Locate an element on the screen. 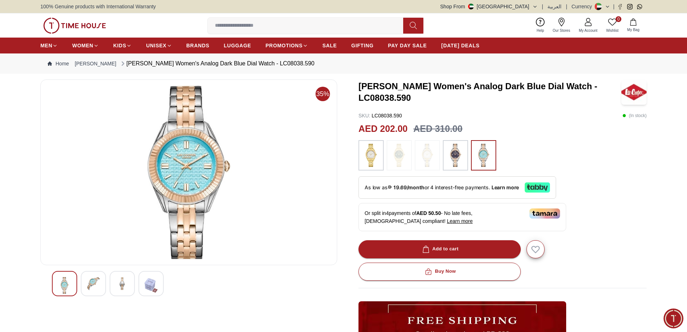 The height and width of the screenshot is (332, 687). span: My Bag is located at coordinates (634, 30).